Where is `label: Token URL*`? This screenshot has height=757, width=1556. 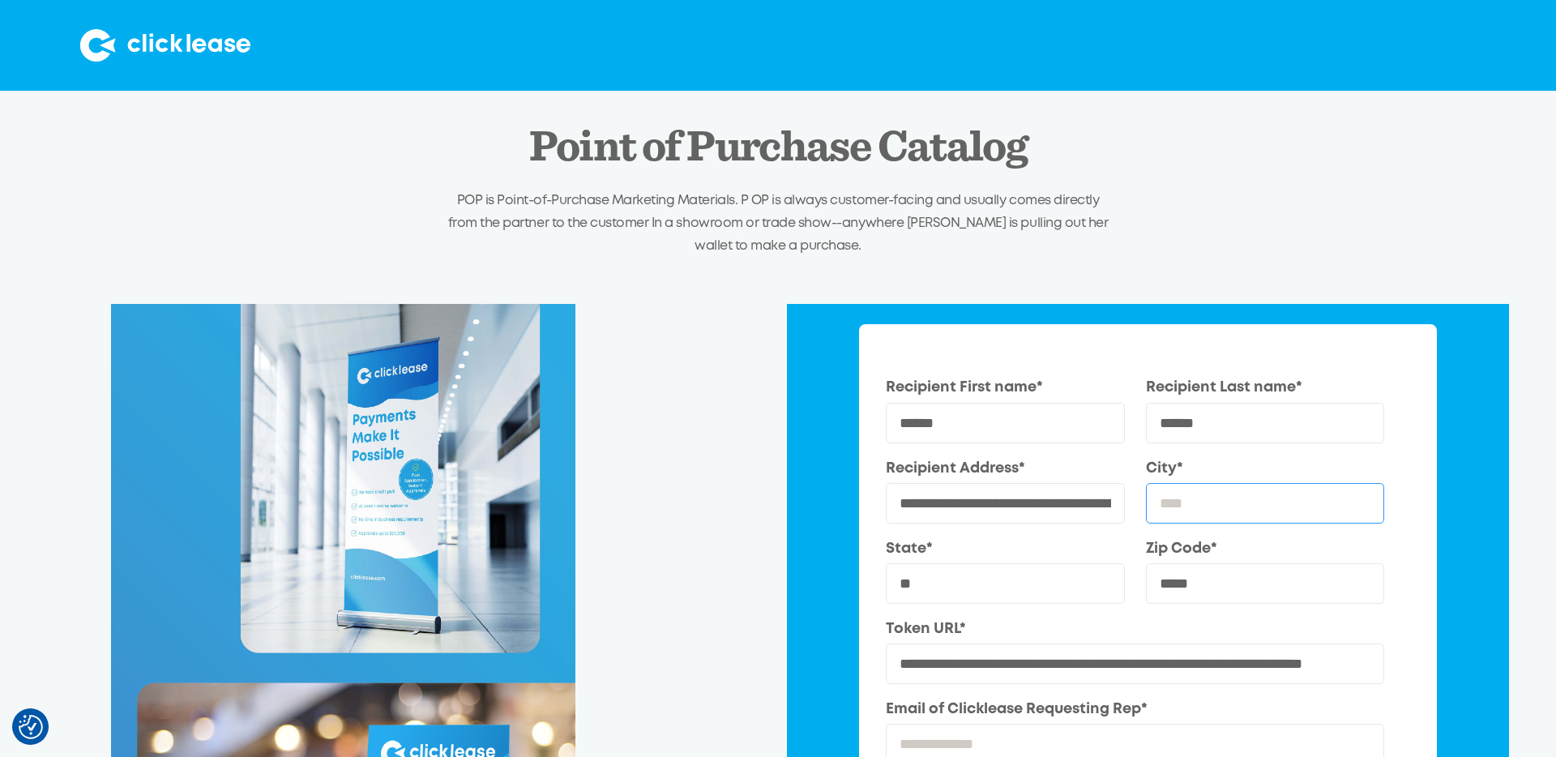
label: Token URL* is located at coordinates (1135, 629).